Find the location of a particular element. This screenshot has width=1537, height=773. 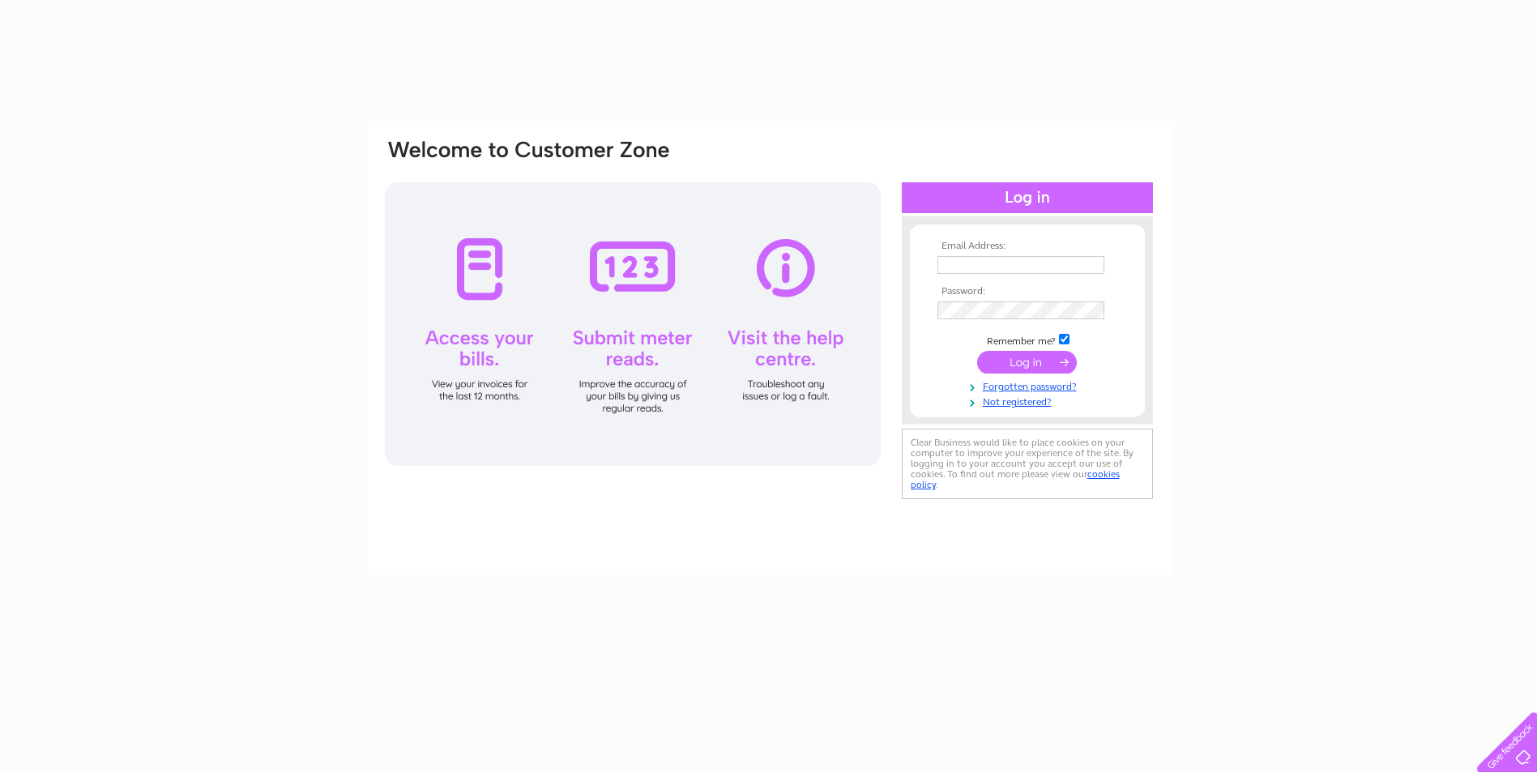

td: Remember me? is located at coordinates (1027, 339).